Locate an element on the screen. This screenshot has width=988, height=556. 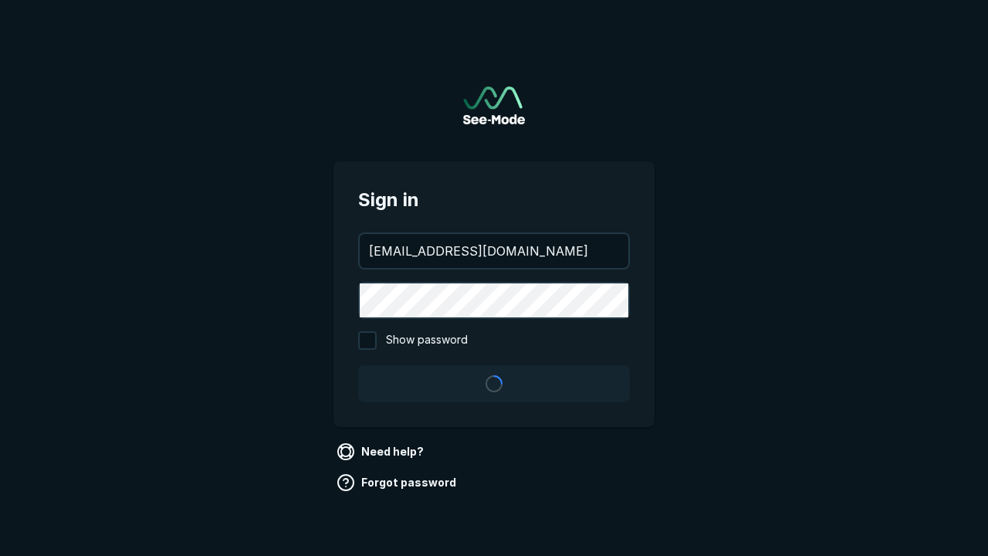
img: See-Mode Logo is located at coordinates (494, 105).